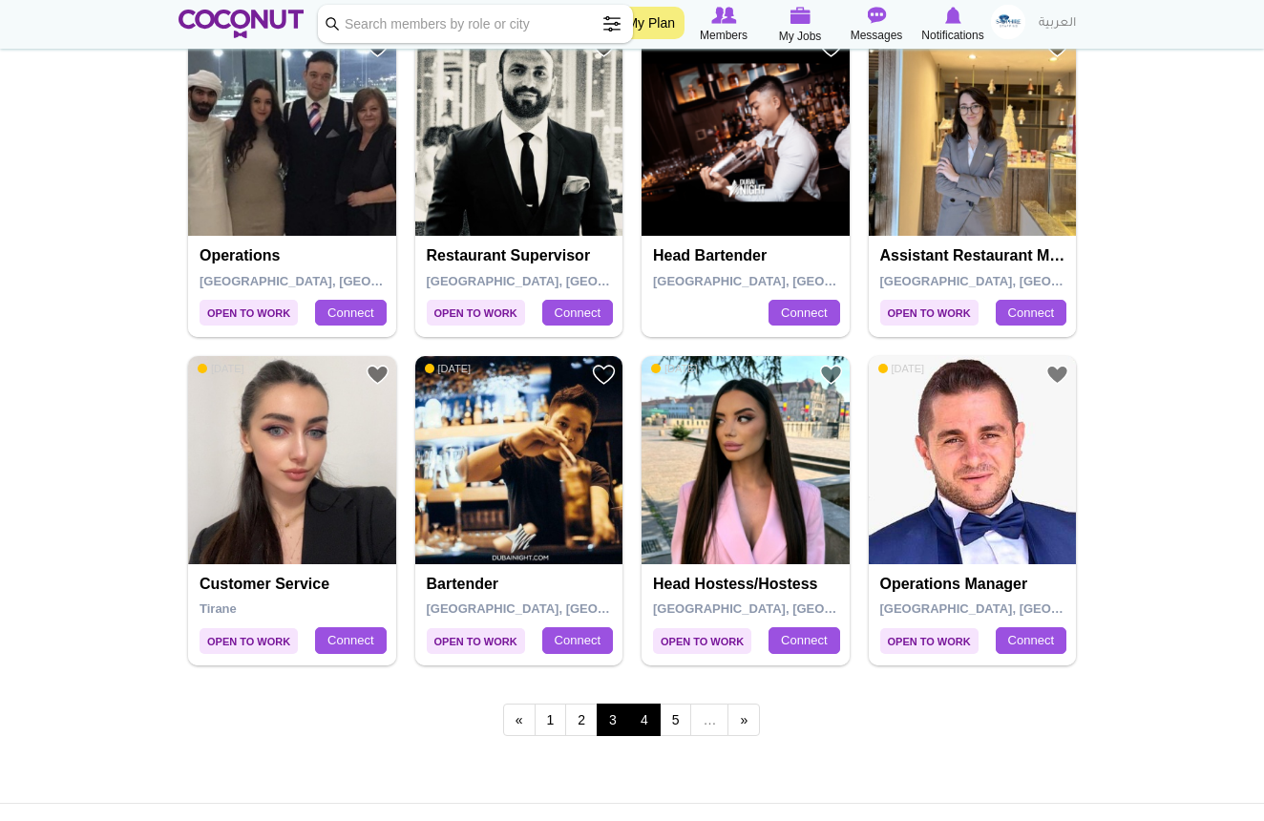  Describe the element at coordinates (521, 584) in the screenshot. I see `h4: Bartender` at that location.